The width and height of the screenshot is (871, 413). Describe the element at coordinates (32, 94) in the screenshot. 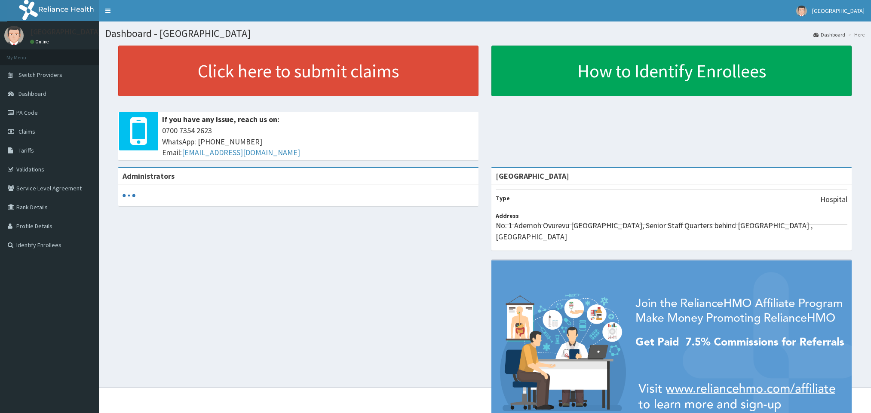

I see `span: Dashboard` at that location.